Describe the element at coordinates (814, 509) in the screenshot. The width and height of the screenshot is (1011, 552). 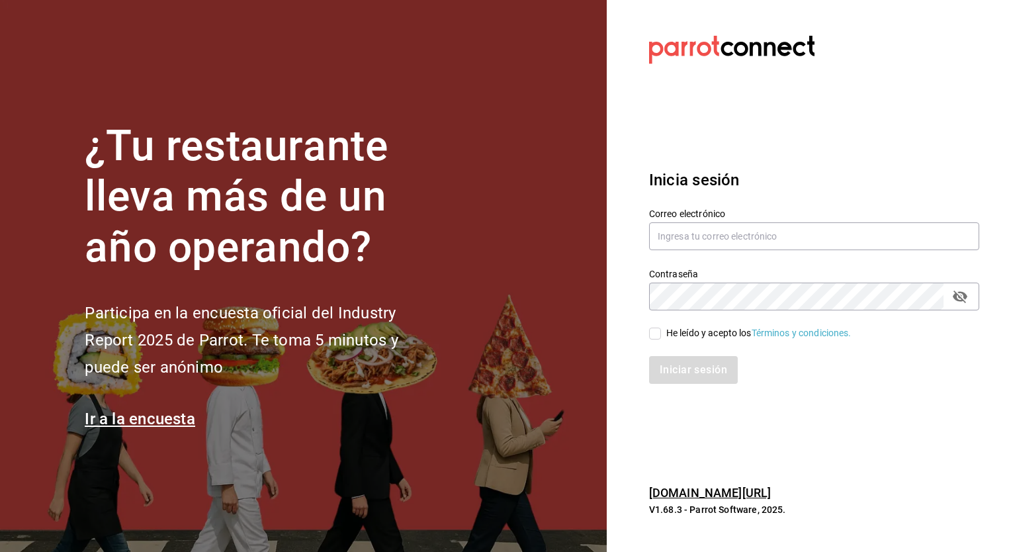
I see `p: V1.68.3 - Parrot Software, 2025.` at that location.